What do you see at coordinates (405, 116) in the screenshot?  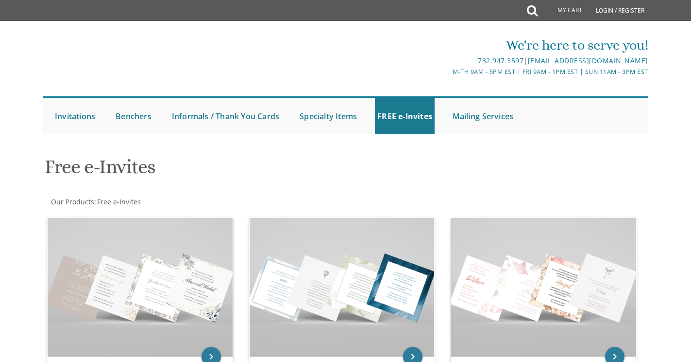 I see `a: FREE e-Invites` at bounding box center [405, 116].